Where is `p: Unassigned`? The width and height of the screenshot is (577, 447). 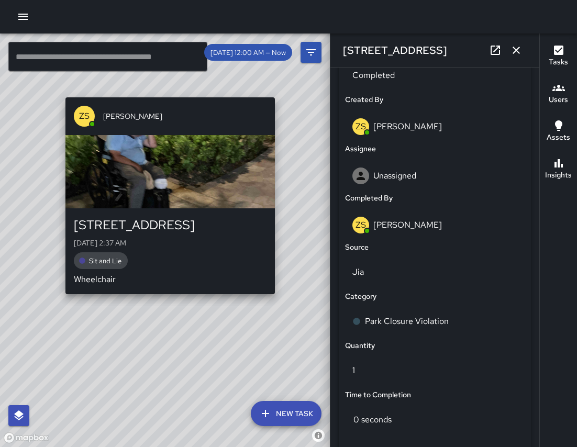 p: Unassigned is located at coordinates (395, 175).